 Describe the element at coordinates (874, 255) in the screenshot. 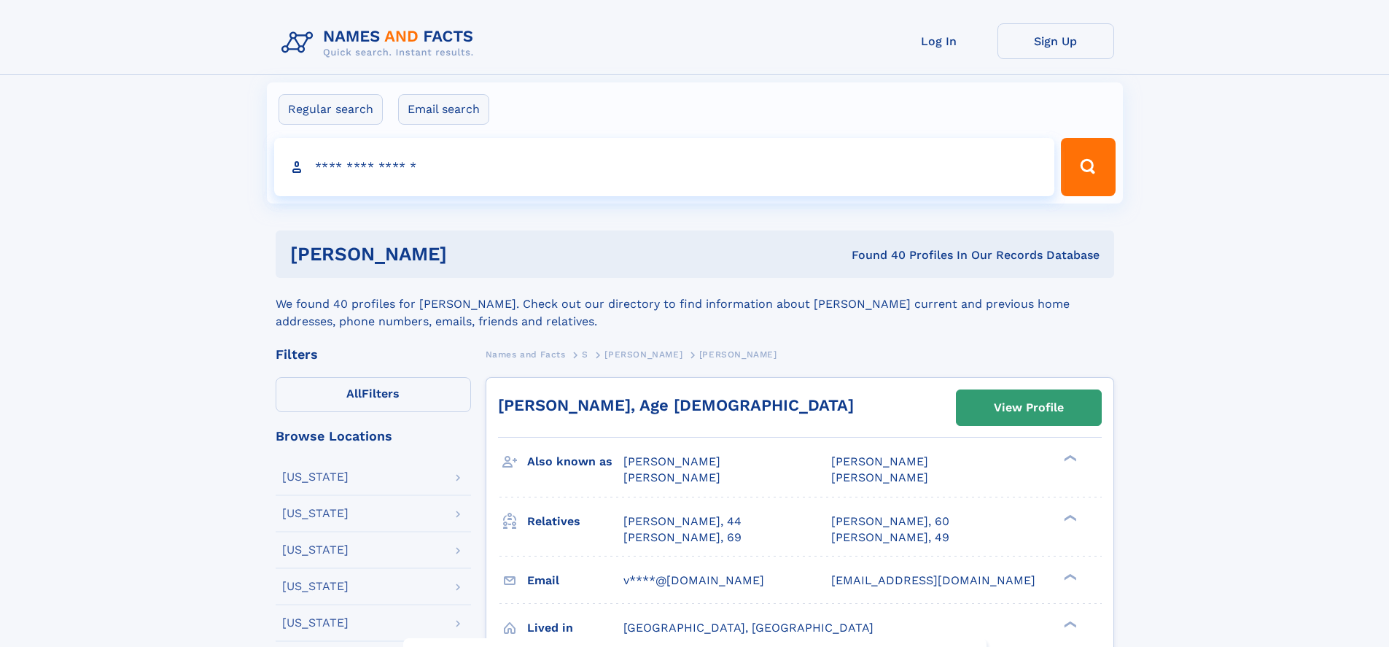

I see `div: Found 40 Profiles In Our Records Database` at that location.